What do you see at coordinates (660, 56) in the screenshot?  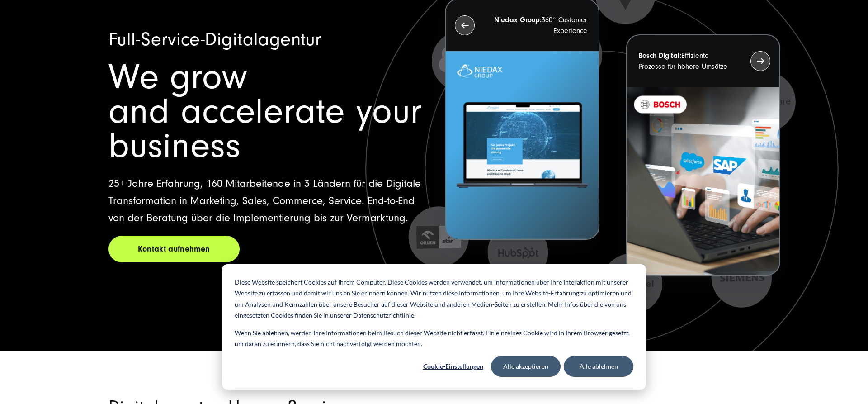 I see `strong: Bosch Digital:` at bounding box center [660, 56].